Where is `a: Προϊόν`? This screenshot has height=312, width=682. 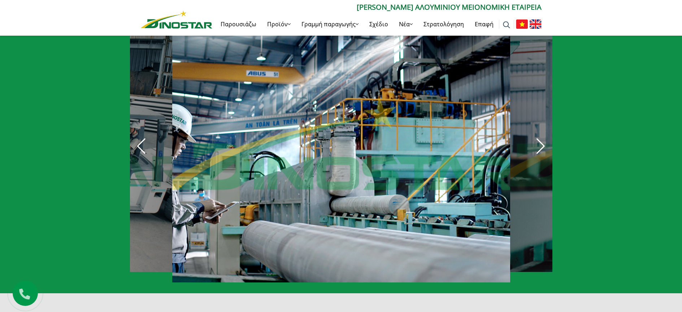
a: Προϊόν is located at coordinates (279, 24).